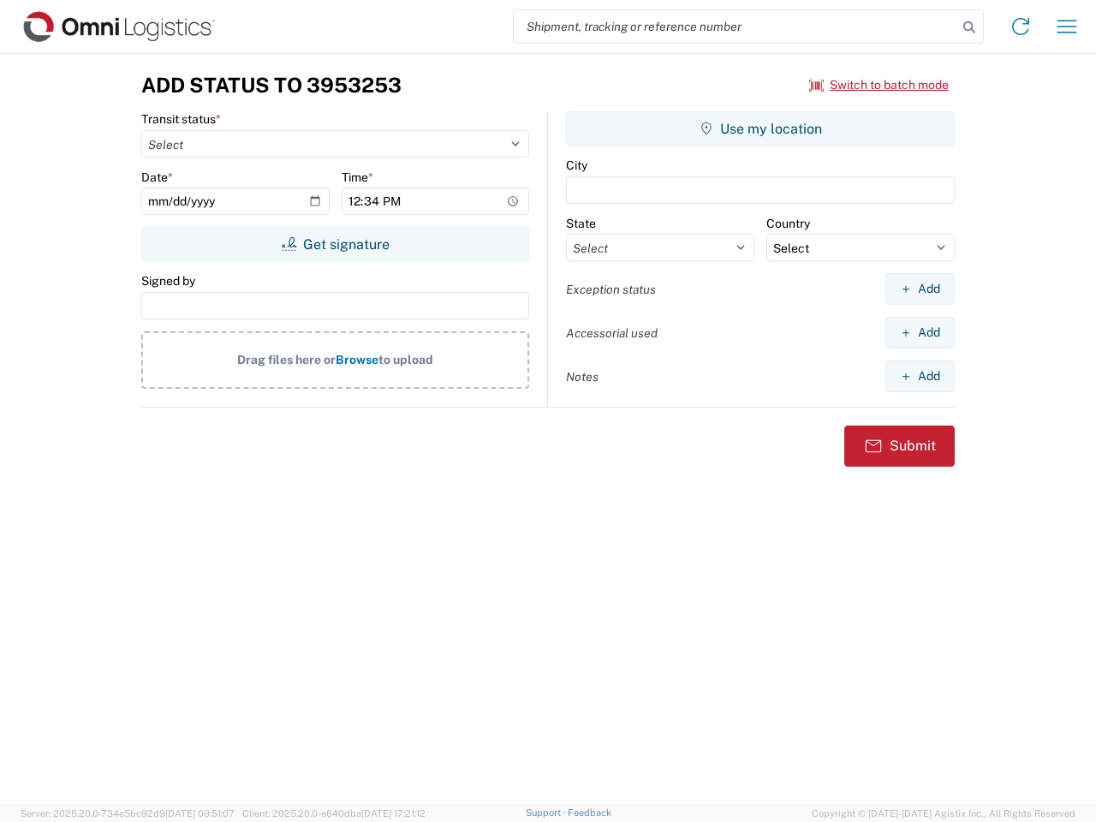 The height and width of the screenshot is (822, 1096). I want to click on label: City, so click(576, 165).